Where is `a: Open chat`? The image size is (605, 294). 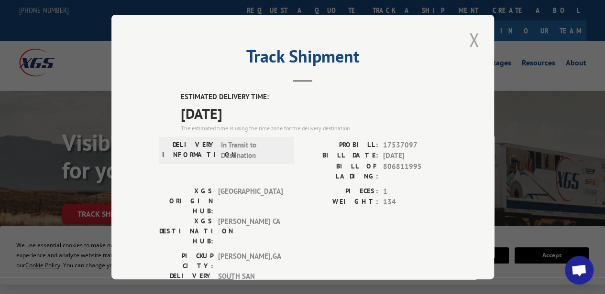
a: Open chat is located at coordinates (579, 271).